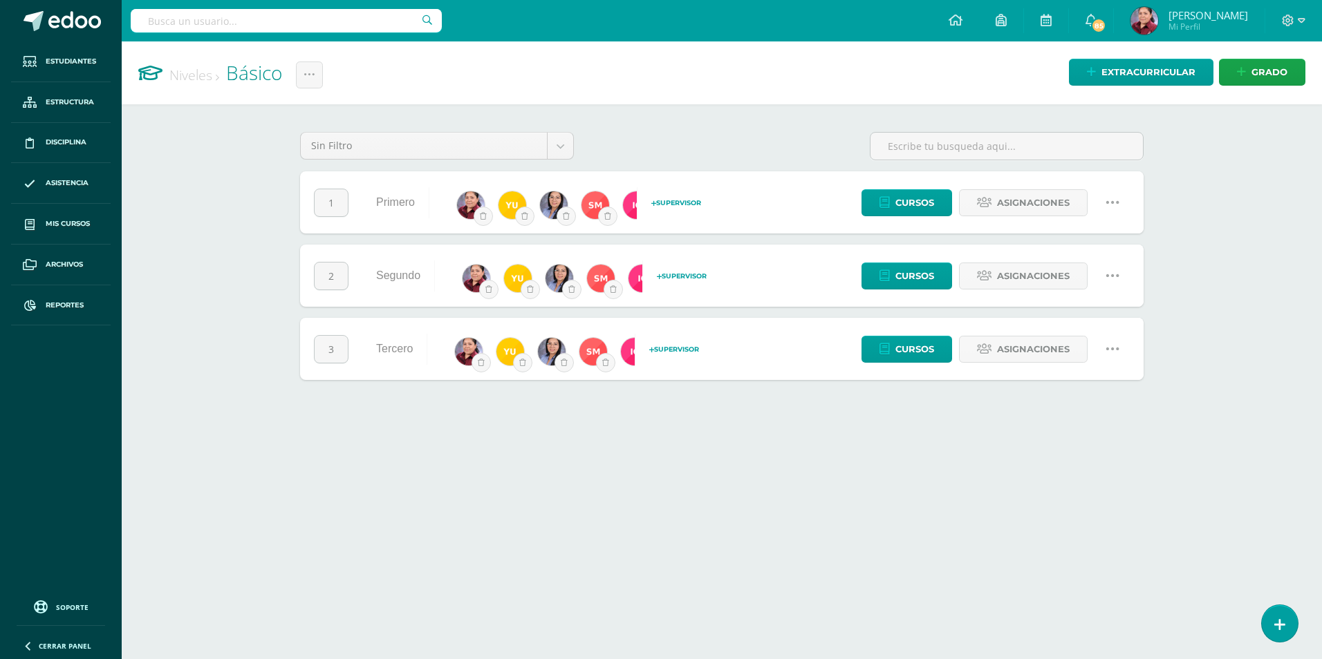  Describe the element at coordinates (64, 306) in the screenshot. I see `span: Reportes` at that location.